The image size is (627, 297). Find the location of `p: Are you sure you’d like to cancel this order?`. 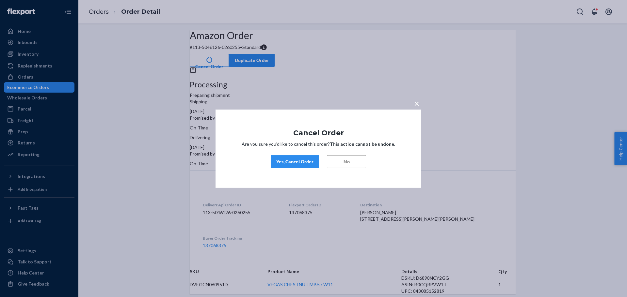

p: Are you sure you’d like to cancel this order? is located at coordinates (318, 144).